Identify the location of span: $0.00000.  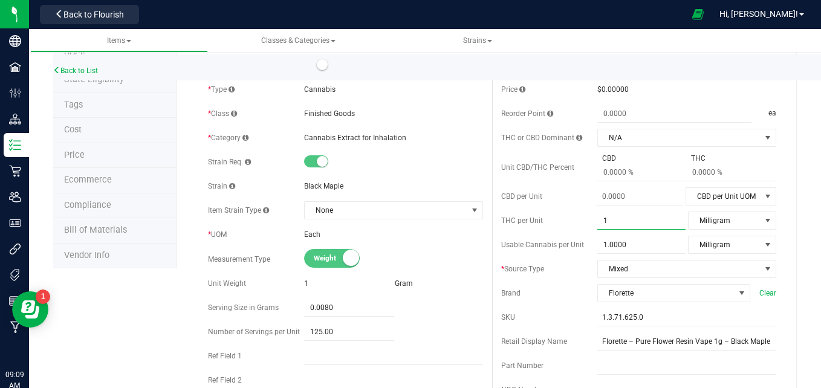
(613, 90).